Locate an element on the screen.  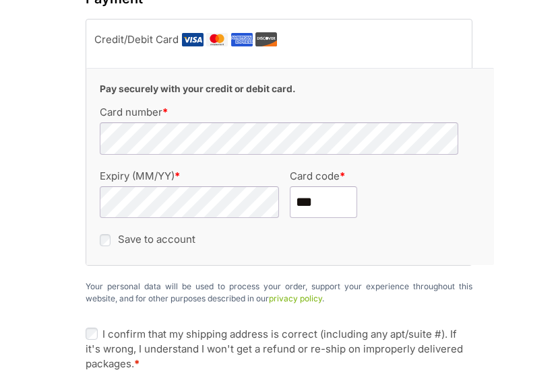
b: Pay securely with your credit or debit card. is located at coordinates (197, 89).